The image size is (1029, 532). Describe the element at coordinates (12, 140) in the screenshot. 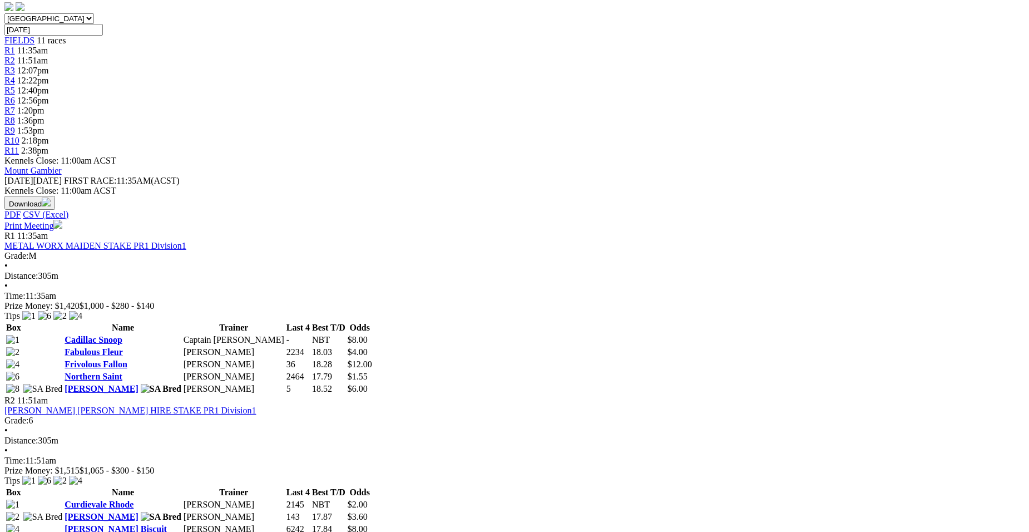

I see `span: R10` at that location.